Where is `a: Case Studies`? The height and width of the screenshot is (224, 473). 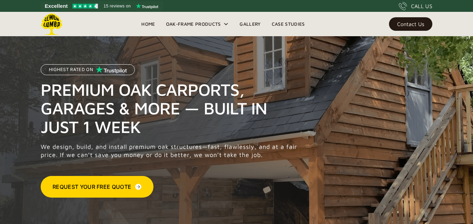
a: Case Studies is located at coordinates (288, 24).